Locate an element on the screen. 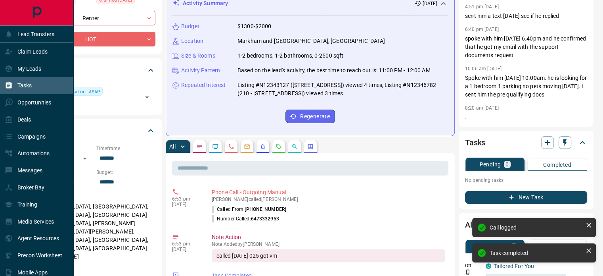  p: $1300-$2000 is located at coordinates (254, 26).